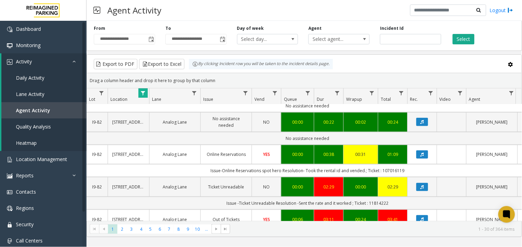  What do you see at coordinates (44, 78) in the screenshot?
I see `a: Daily Activity` at bounding box center [44, 78].